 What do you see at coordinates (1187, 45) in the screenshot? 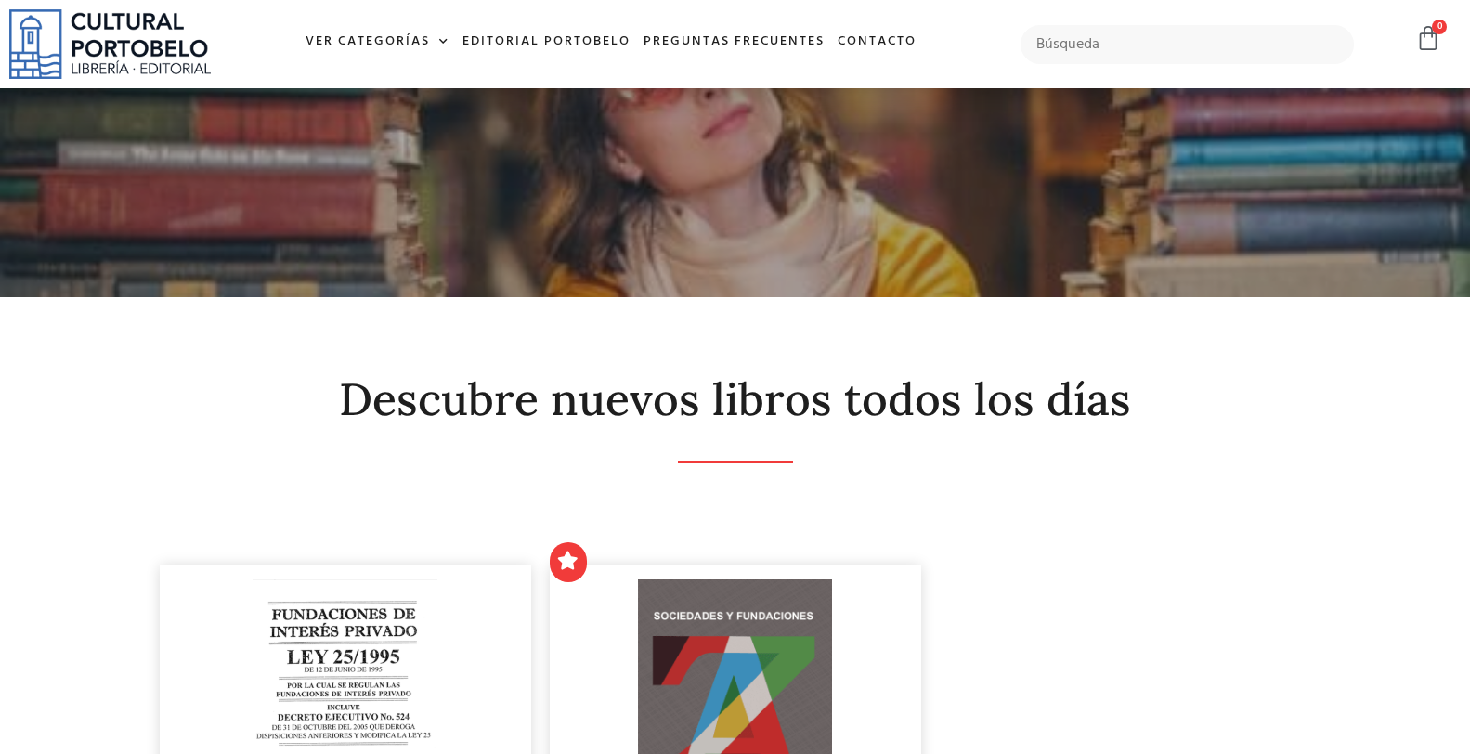
I see `input: Búsqueda` at bounding box center [1187, 45].